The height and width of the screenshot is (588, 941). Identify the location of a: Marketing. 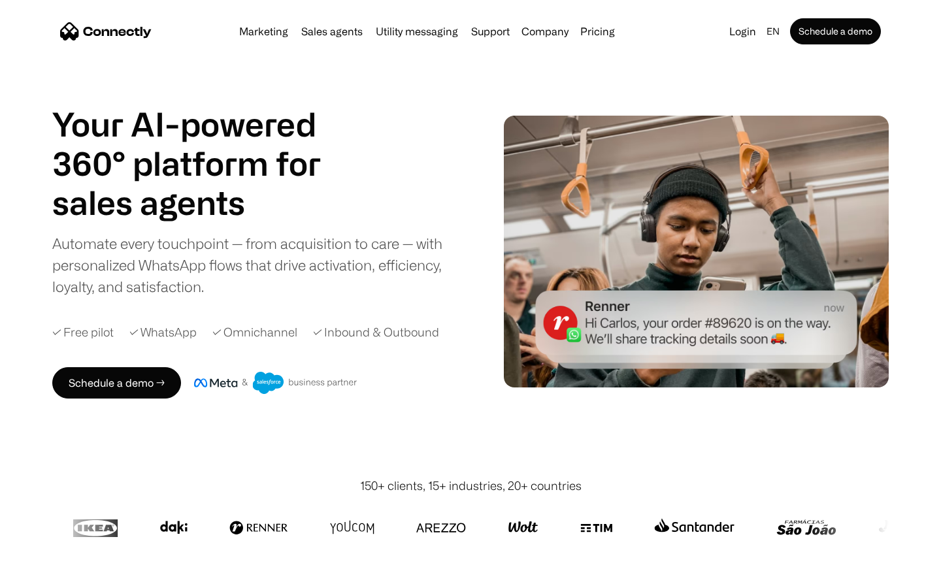
(263, 31).